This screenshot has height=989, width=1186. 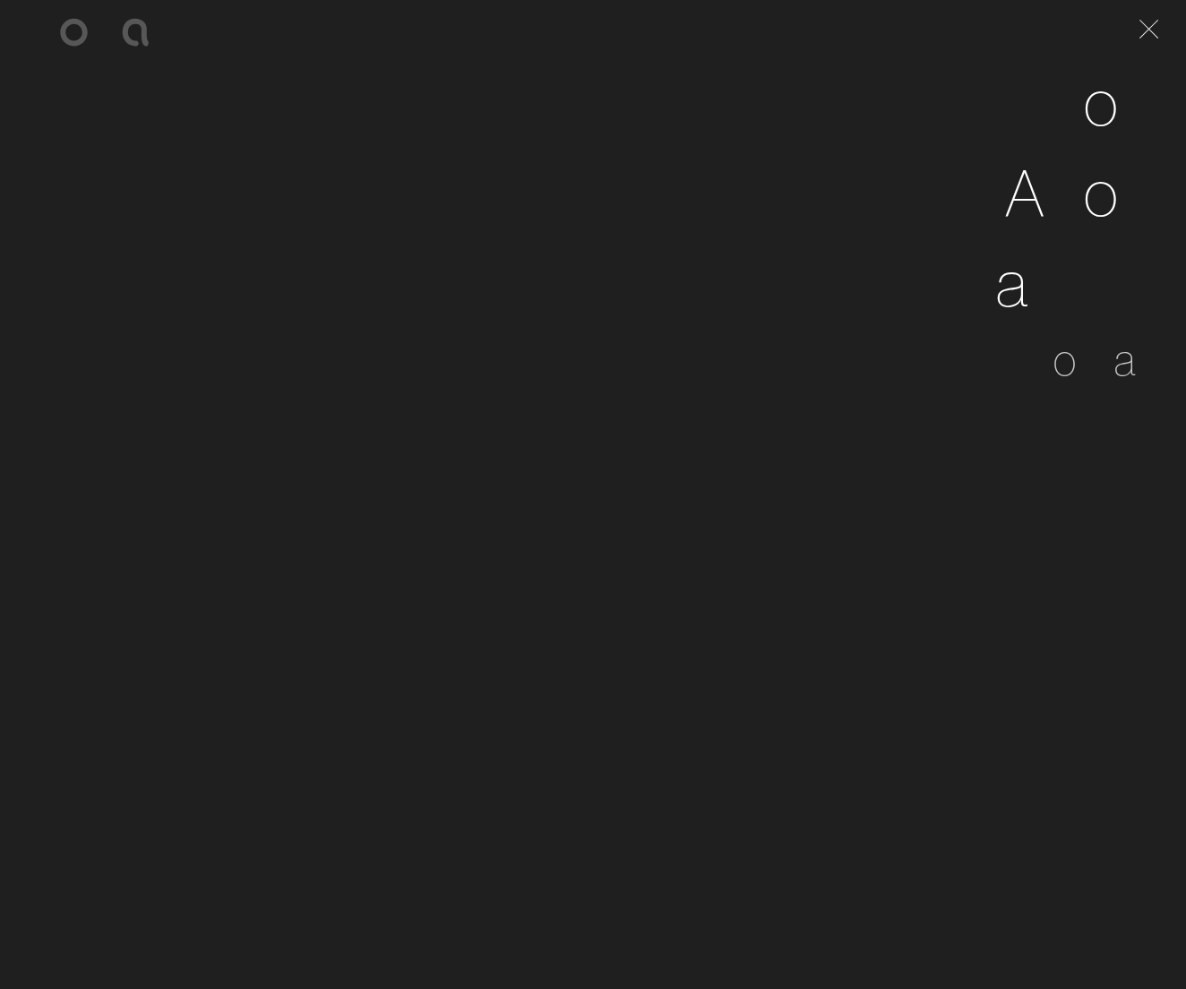 What do you see at coordinates (1057, 101) in the screenshot?
I see `span: W` at bounding box center [1057, 101].